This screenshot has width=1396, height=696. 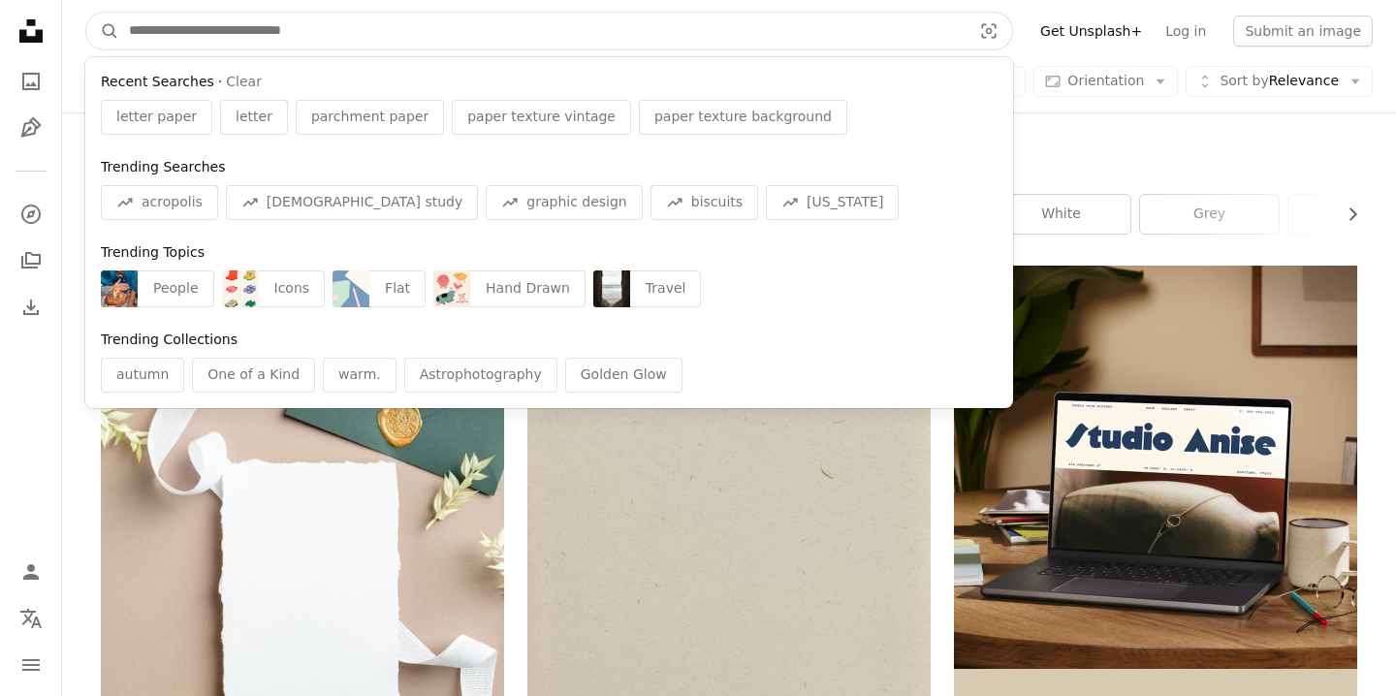 I want to click on a: grey, so click(x=1209, y=214).